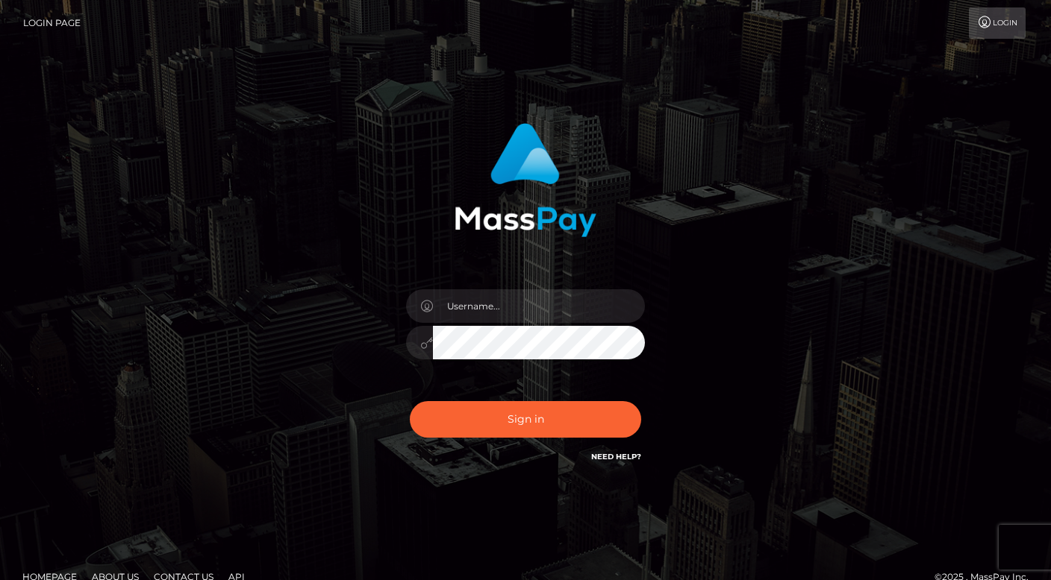 Image resolution: width=1051 pixels, height=580 pixels. Describe the element at coordinates (616, 457) in the screenshot. I see `a: Need Help?` at that location.